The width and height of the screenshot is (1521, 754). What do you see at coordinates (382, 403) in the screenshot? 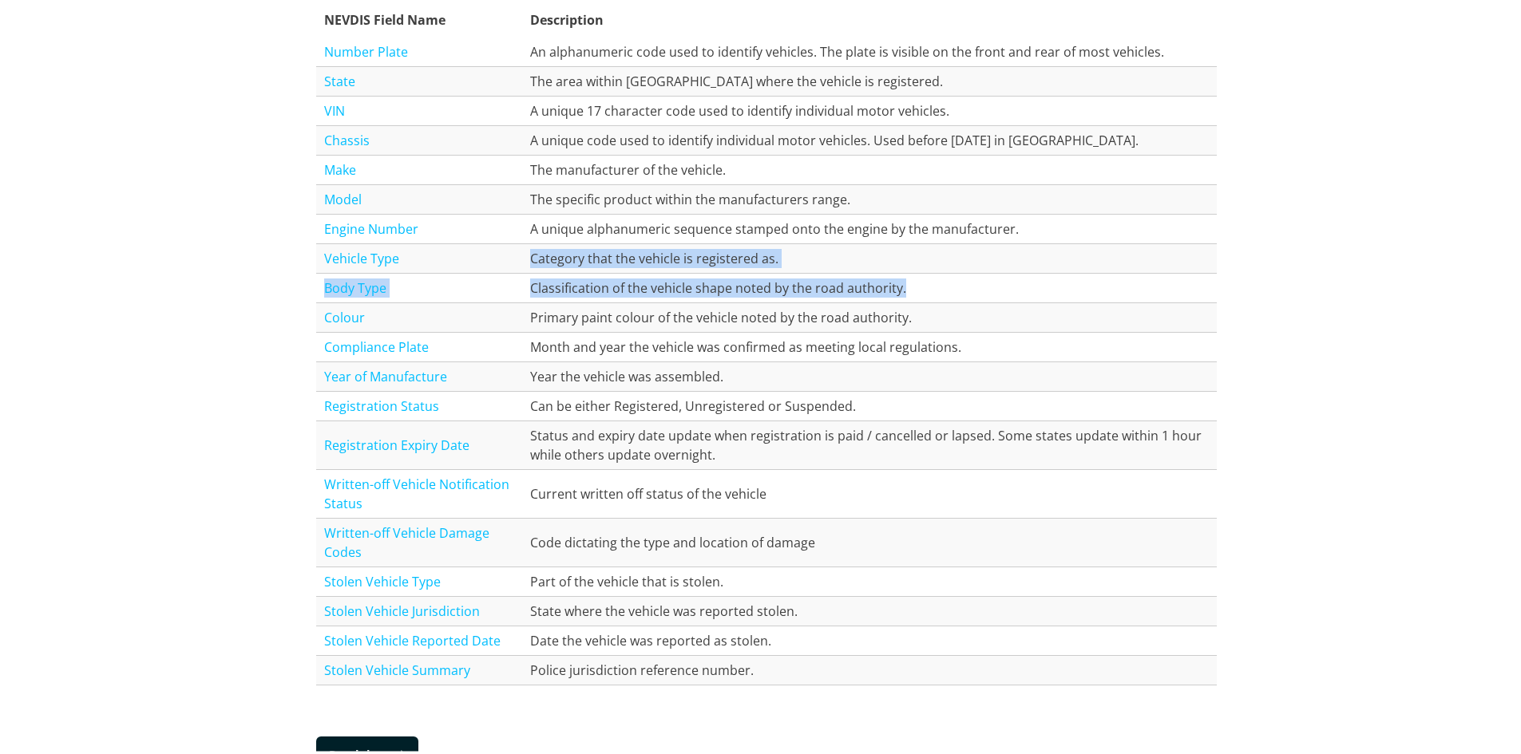
I see `a: Registration Status` at bounding box center [382, 403].